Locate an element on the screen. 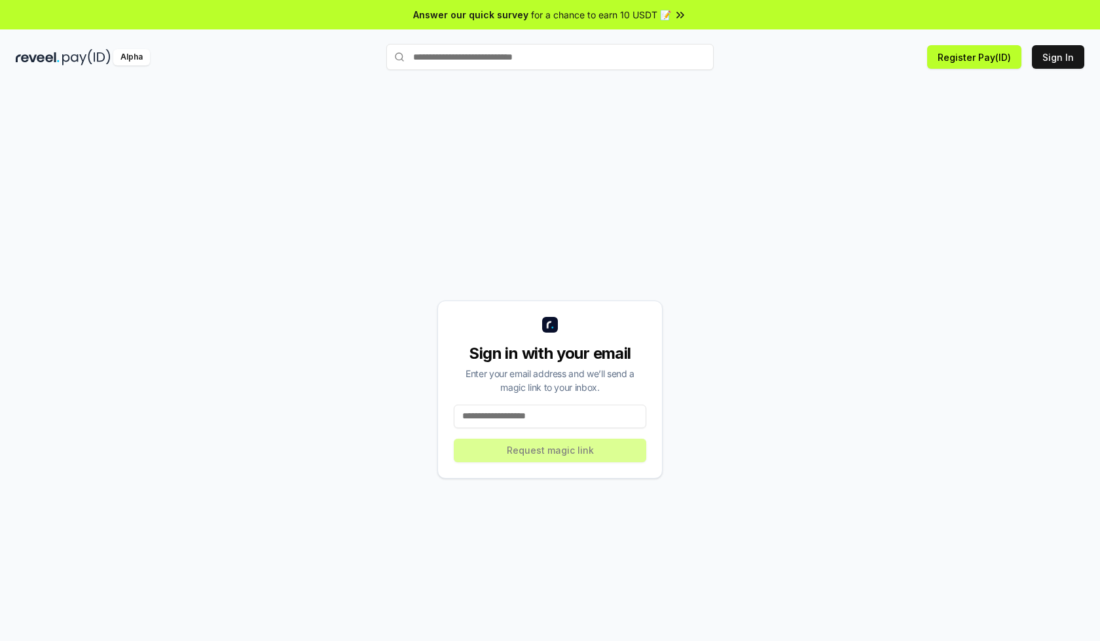 The height and width of the screenshot is (641, 1100). button: Sign In is located at coordinates (1058, 57).